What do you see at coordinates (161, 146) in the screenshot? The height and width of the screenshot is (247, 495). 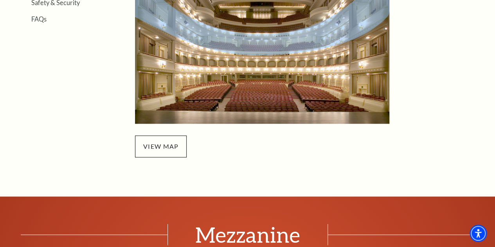 I see `a: view map - open in a new tab` at bounding box center [161, 146].